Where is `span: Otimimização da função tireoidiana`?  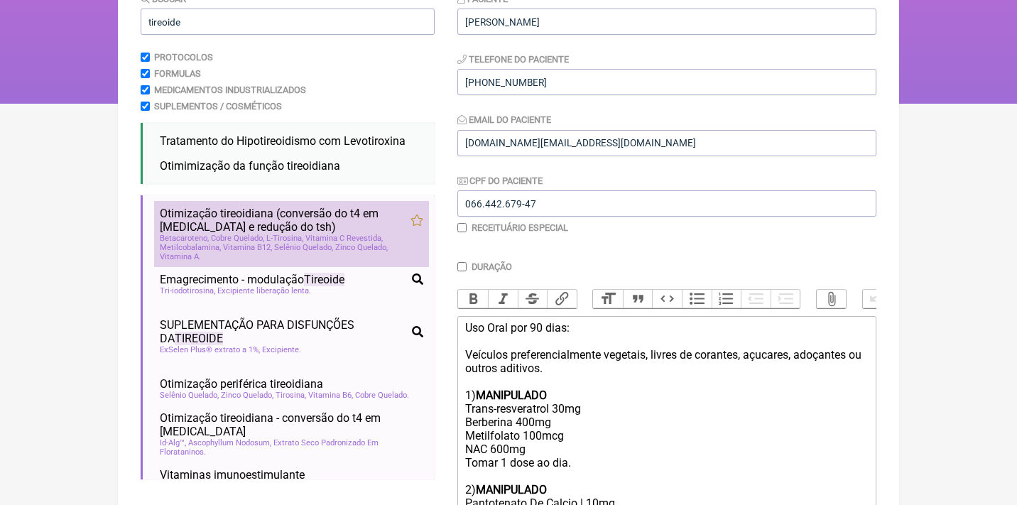 span: Otimimização da função tireoidiana is located at coordinates (250, 165).